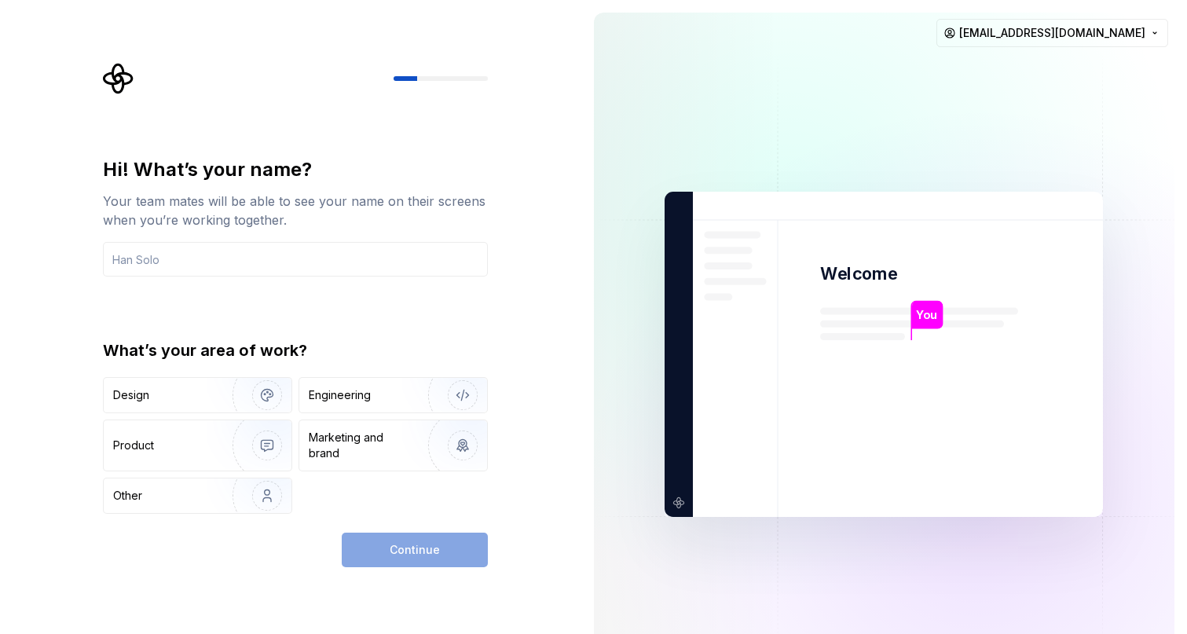 The width and height of the screenshot is (1187, 634). Describe the element at coordinates (295, 170) in the screenshot. I see `div: Hi! What’s your name?` at that location.